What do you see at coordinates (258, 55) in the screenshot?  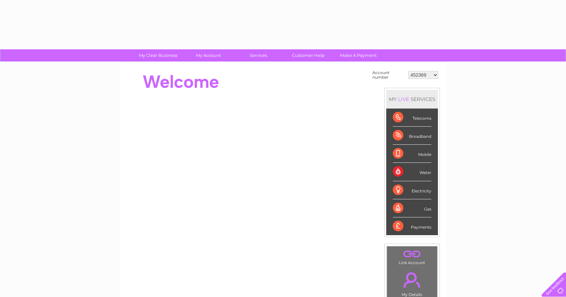 I see `a: Services` at bounding box center [258, 55].